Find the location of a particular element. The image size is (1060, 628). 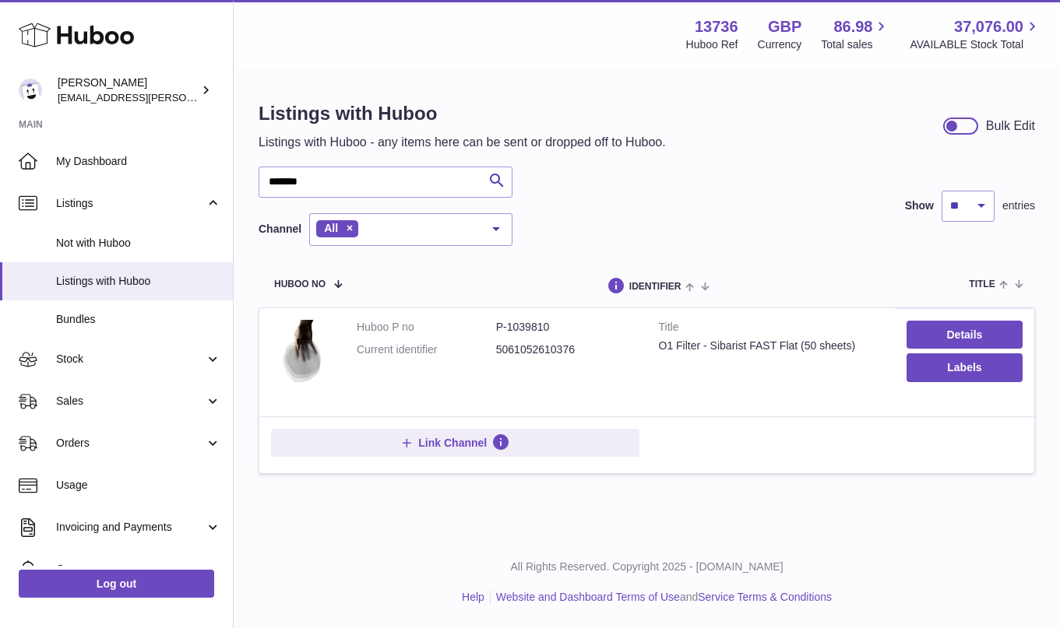

img: O1 Filter - Sibarist FAST Flat (50 sheets) is located at coordinates (302, 361).